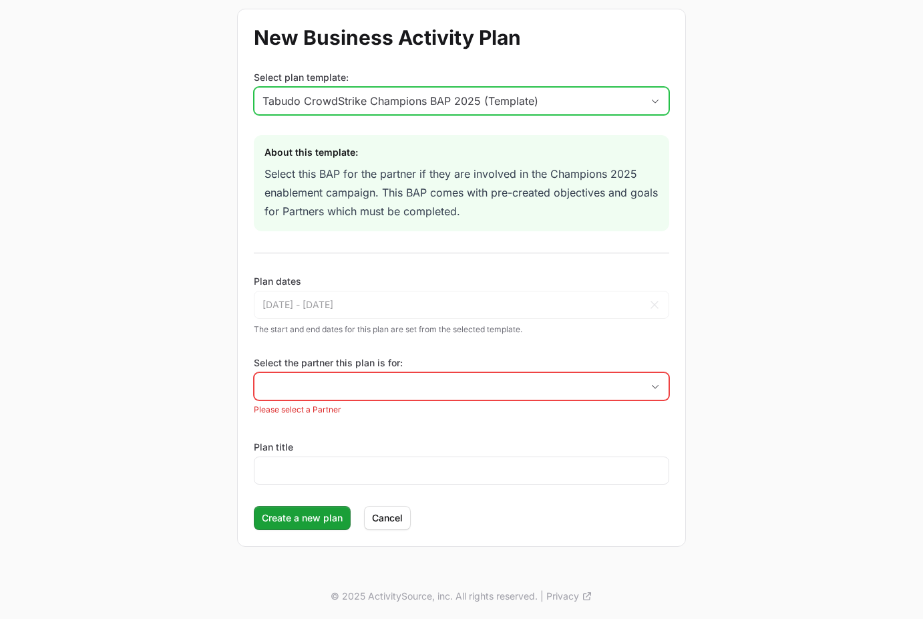 This screenshot has width=923, height=619. I want to click on div: Tabudo CrowdStrike Champions BAP 2025 (Template), so click(452, 101).